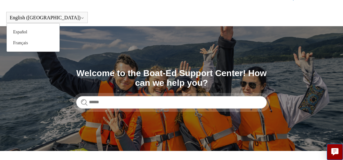 This screenshot has height=160, width=343. I want to click on a: Français, so click(33, 43).